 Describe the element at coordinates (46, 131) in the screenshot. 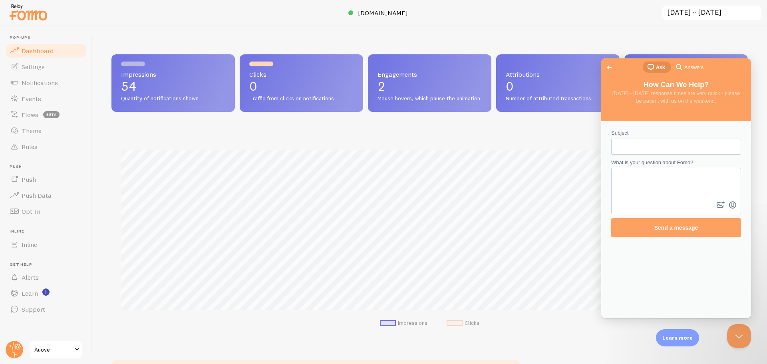

I see `a: Theme` at that location.